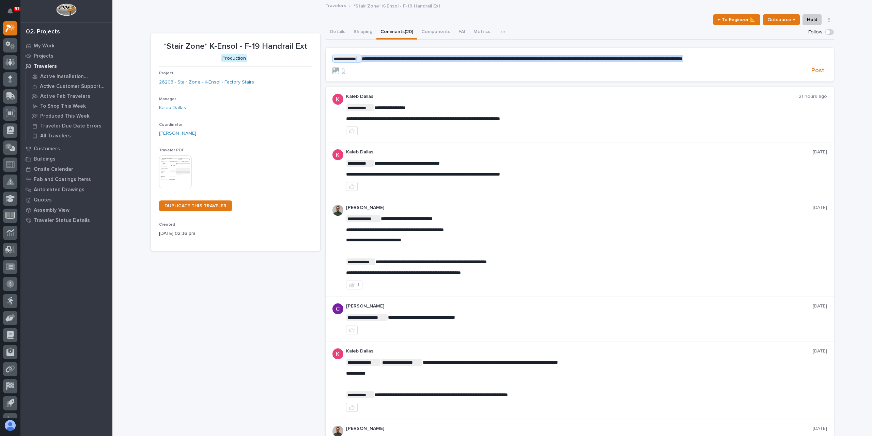 Image resolution: width=872 pixels, height=436 pixels. I want to click on a: To Shop This Week, so click(69, 106).